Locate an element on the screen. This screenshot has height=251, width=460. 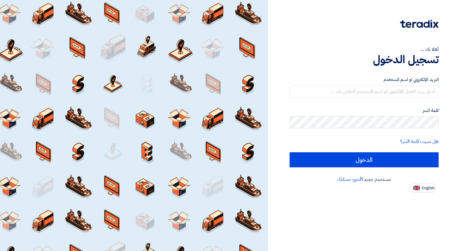
img: Teradix logo is located at coordinates (420, 24).